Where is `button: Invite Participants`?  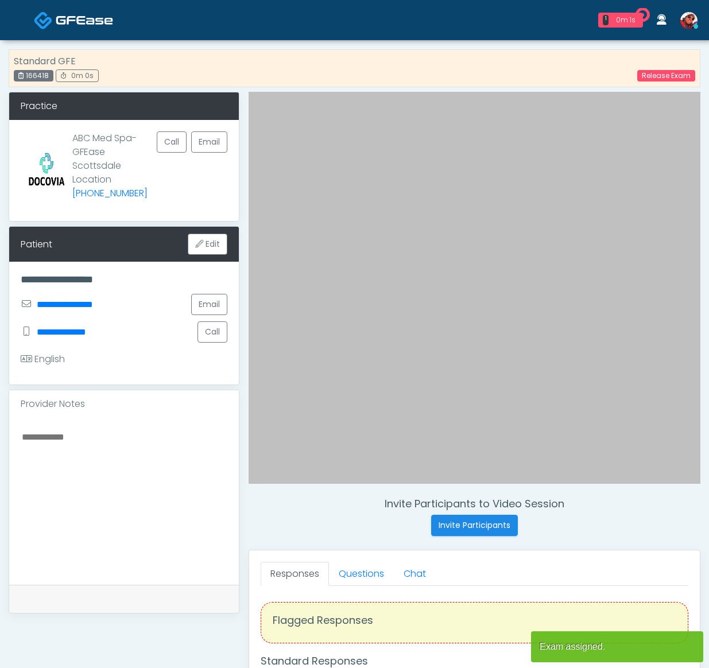 button: Invite Participants is located at coordinates (474, 525).